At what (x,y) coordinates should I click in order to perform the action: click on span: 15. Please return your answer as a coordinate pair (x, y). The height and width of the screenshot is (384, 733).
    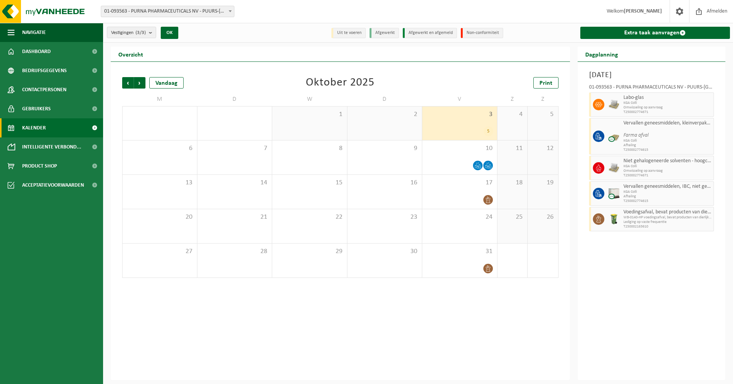
    Looking at the image, I should click on (310, 183).